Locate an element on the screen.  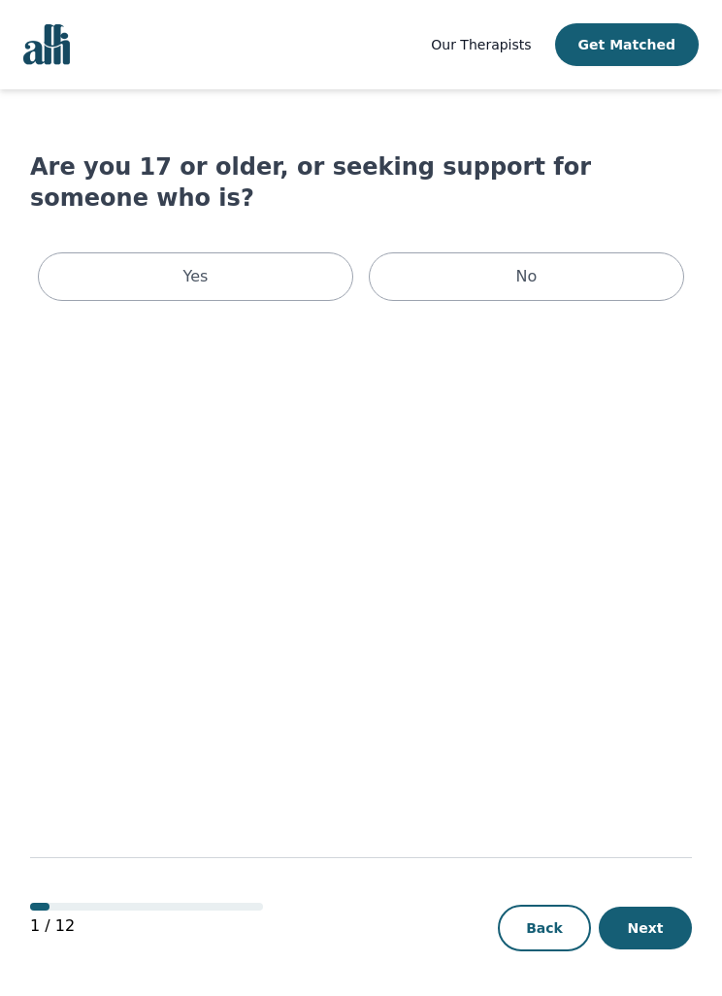
span: Our Therapists is located at coordinates (481, 45).